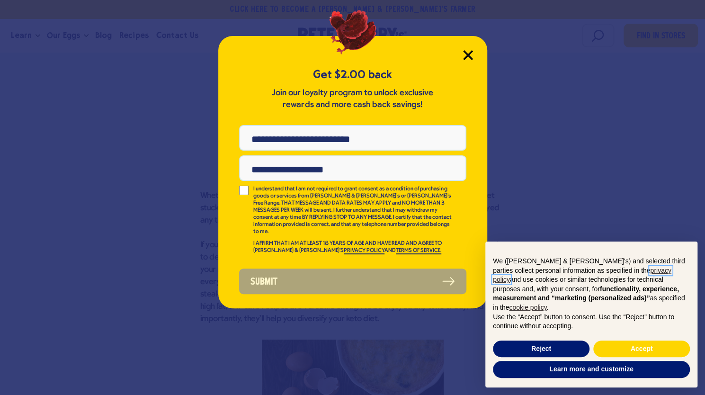 The height and width of the screenshot is (395, 705). I want to click on input: I understand that I am not required to grant consent as a condition of purchasing goods or servic..., so click(244, 190).